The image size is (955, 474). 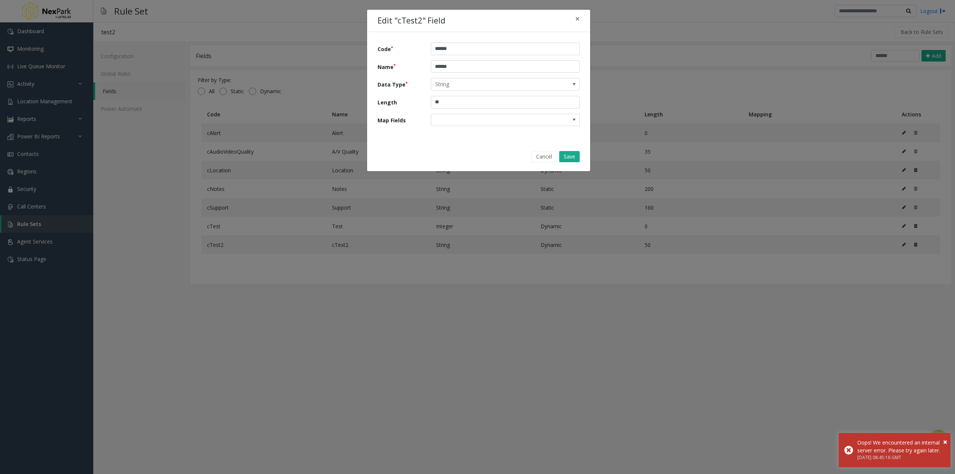 I want to click on kendo-dropdowntree: null, so click(x=505, y=120).